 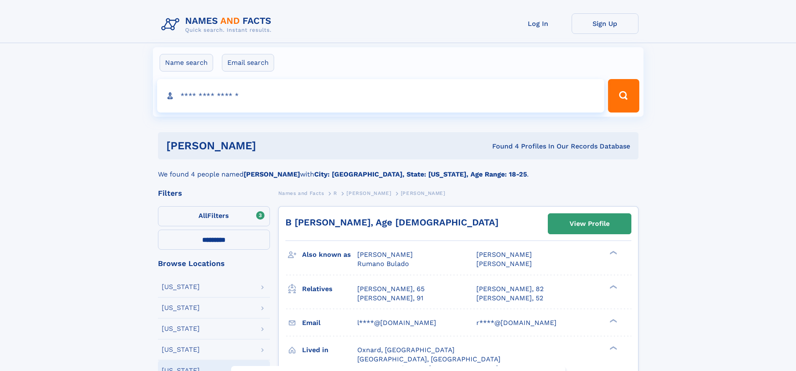 I want to click on img: Logo Names and Facts, so click(x=218, y=25).